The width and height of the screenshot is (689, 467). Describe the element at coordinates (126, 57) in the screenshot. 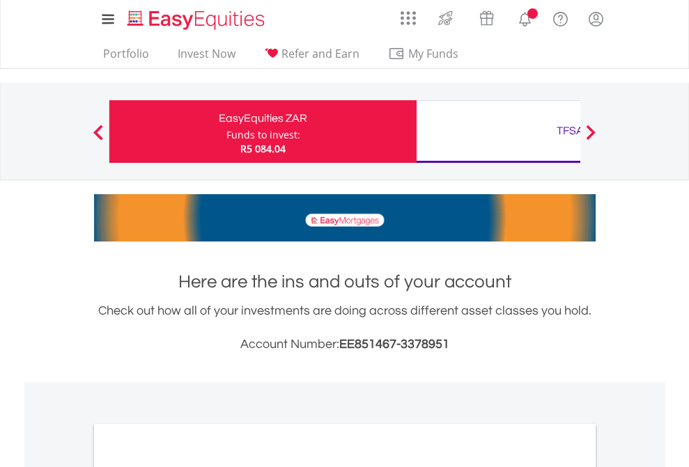

I see `a: Portfolio` at that location.